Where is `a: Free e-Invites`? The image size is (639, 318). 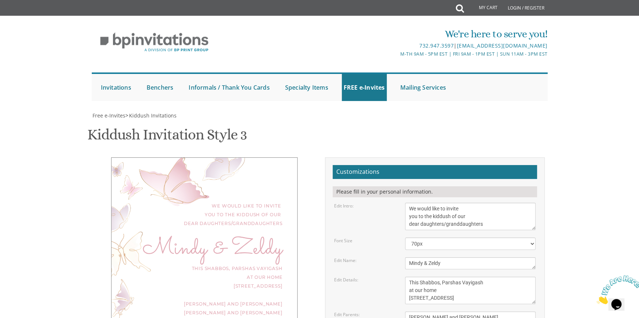
a: Free e-Invites is located at coordinates (109, 115).